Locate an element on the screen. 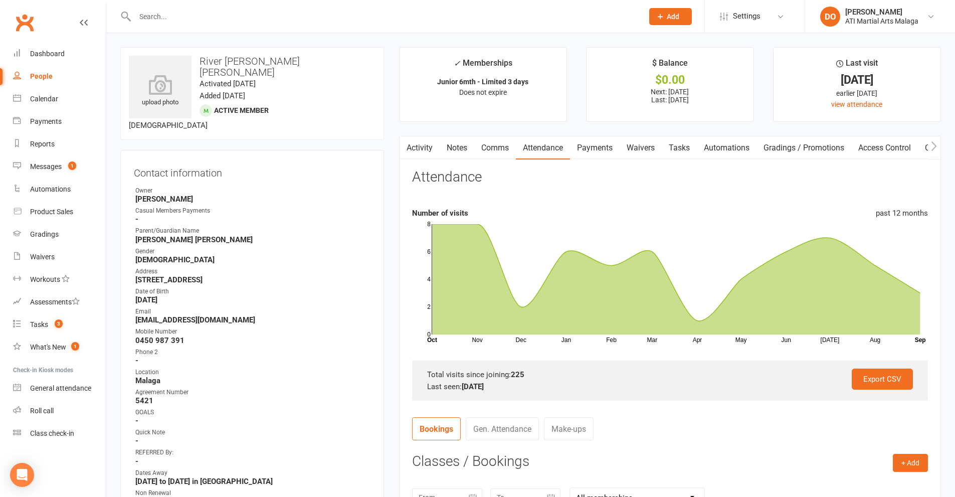  span: Active member is located at coordinates (241, 110).